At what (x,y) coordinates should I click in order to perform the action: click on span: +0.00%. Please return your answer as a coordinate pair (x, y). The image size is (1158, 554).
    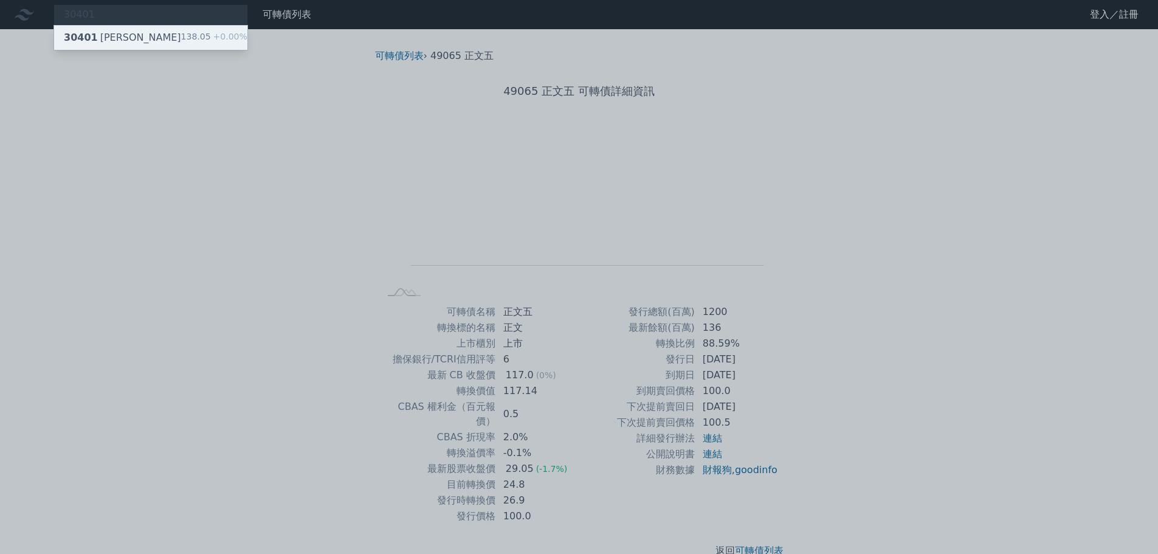
    Looking at the image, I should click on (229, 36).